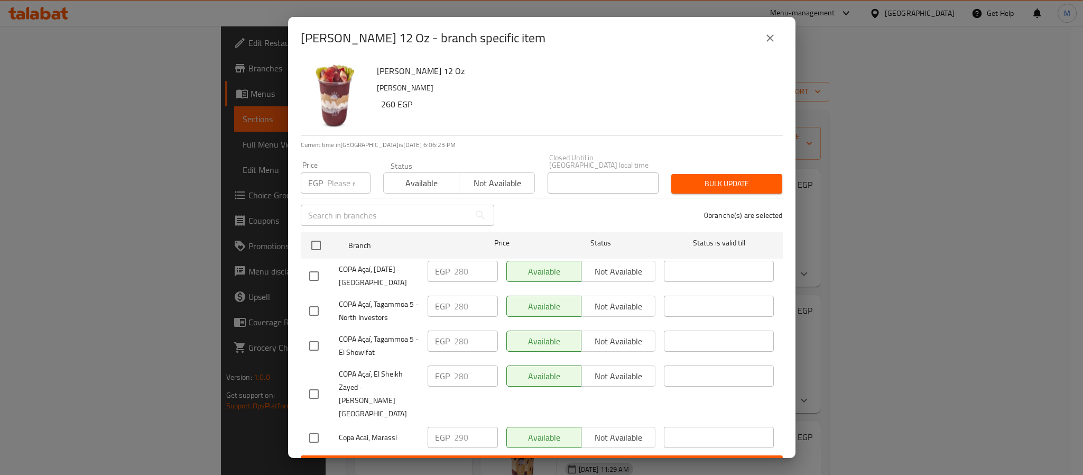 Image resolution: width=1083 pixels, height=475 pixels. What do you see at coordinates (727, 183) in the screenshot?
I see `button: Bulk update` at bounding box center [727, 183].